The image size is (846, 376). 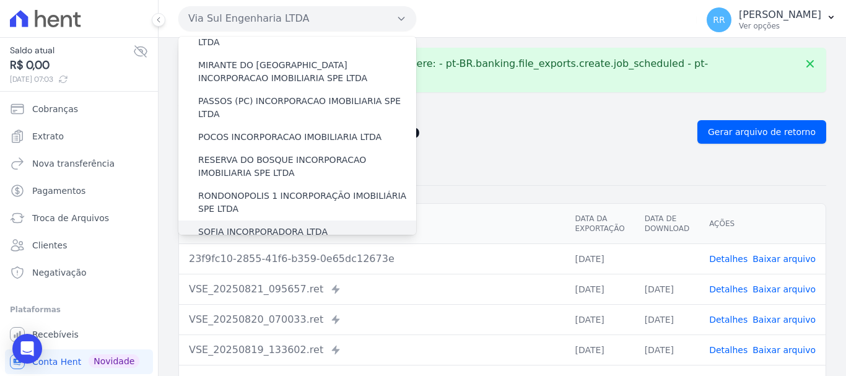 What do you see at coordinates (290, 137) in the screenshot?
I see `label: POCOS INCORPORACAO IMOBILIARIA LTDA` at bounding box center [290, 137].